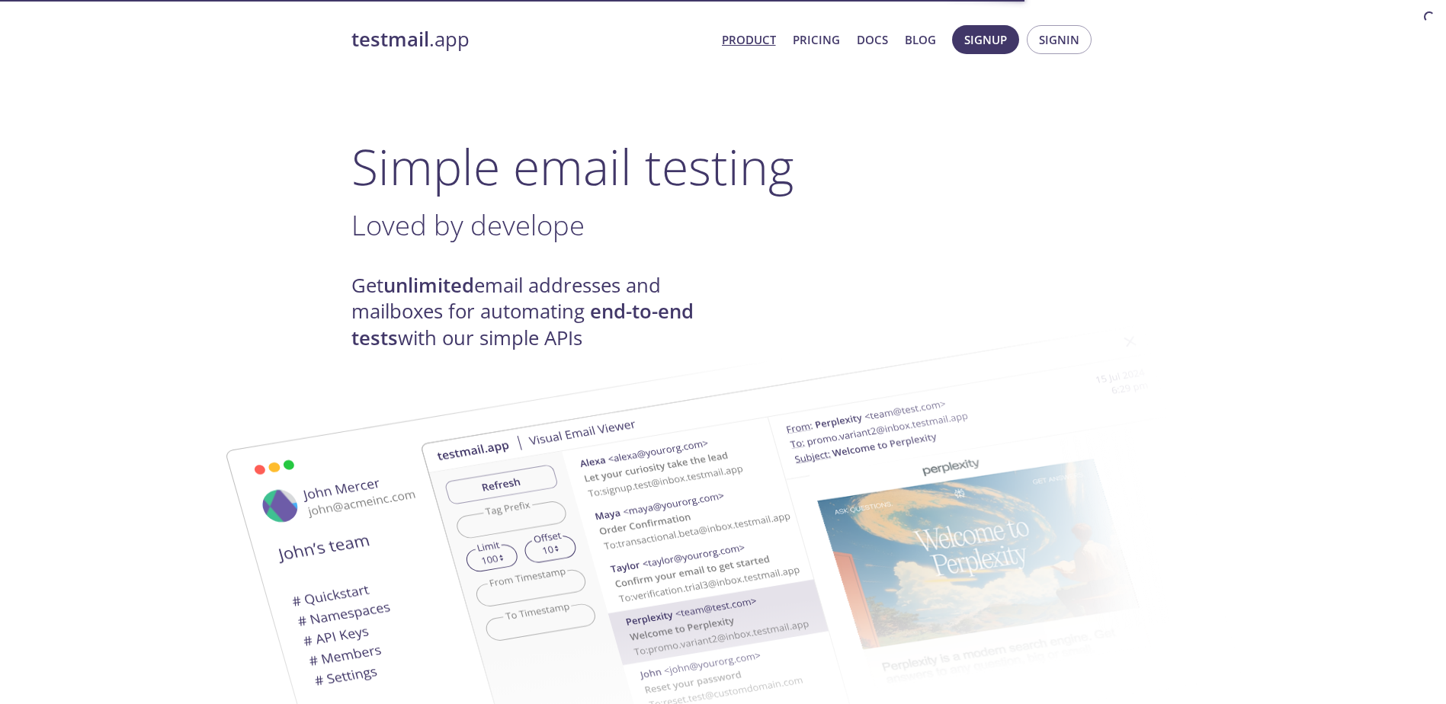 The image size is (1446, 704). I want to click on a: Product, so click(748, 40).